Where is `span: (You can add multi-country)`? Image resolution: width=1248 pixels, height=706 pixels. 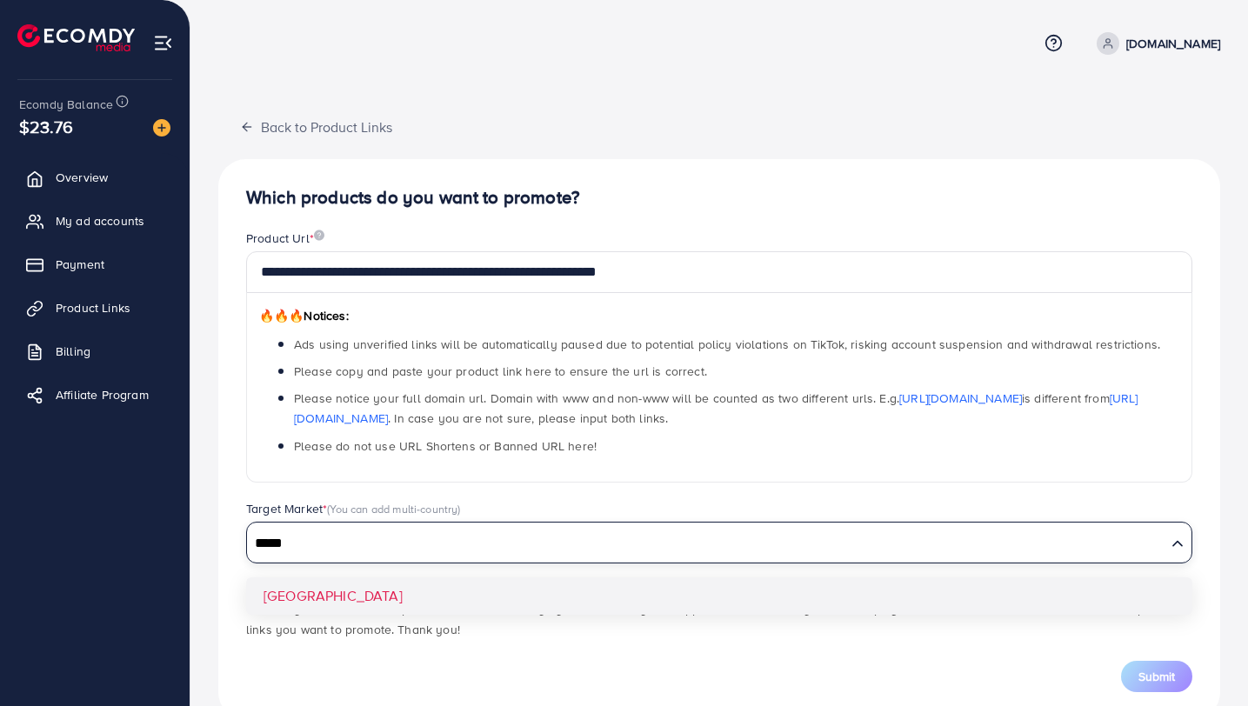
span: (You can add multi-country) is located at coordinates (393, 509).